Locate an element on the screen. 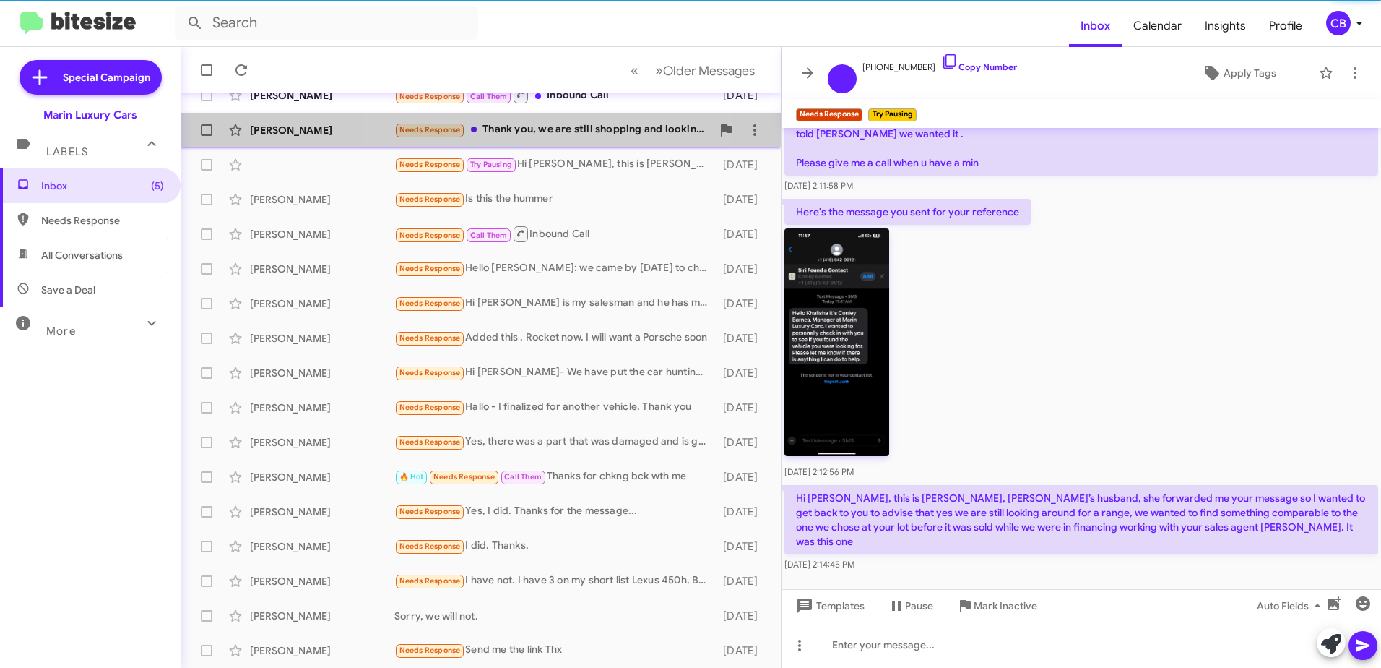  button: Mark Inactive is located at coordinates (997, 605).